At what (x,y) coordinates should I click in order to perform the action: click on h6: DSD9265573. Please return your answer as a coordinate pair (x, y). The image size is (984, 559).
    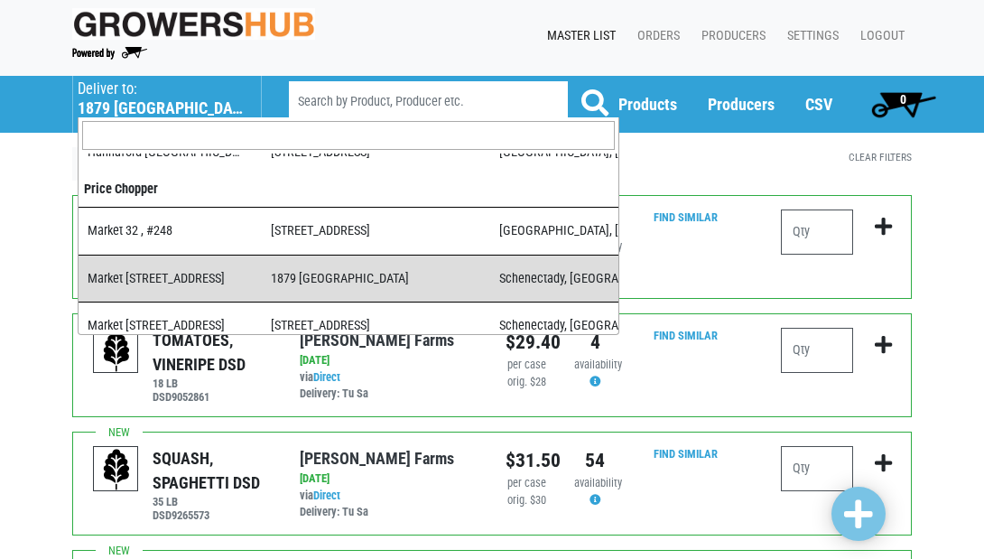
    Looking at the image, I should click on (212, 515).